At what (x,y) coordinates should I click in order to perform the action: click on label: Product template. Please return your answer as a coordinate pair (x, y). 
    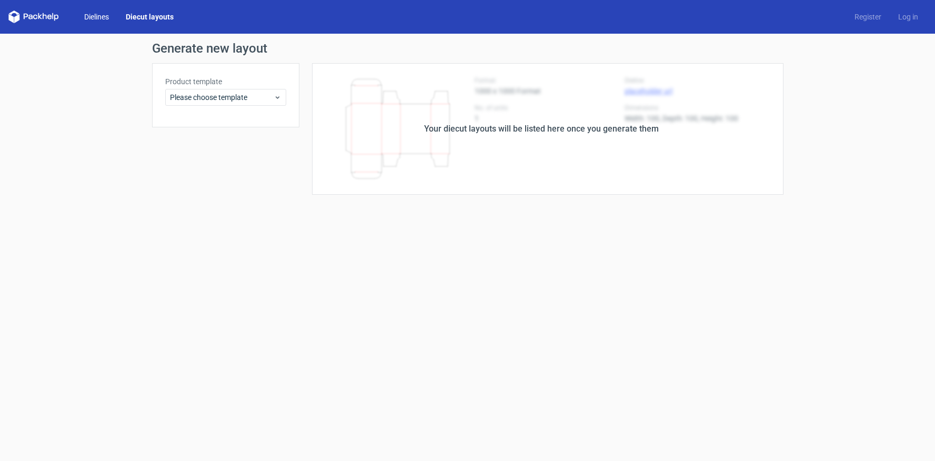
    Looking at the image, I should click on (226, 82).